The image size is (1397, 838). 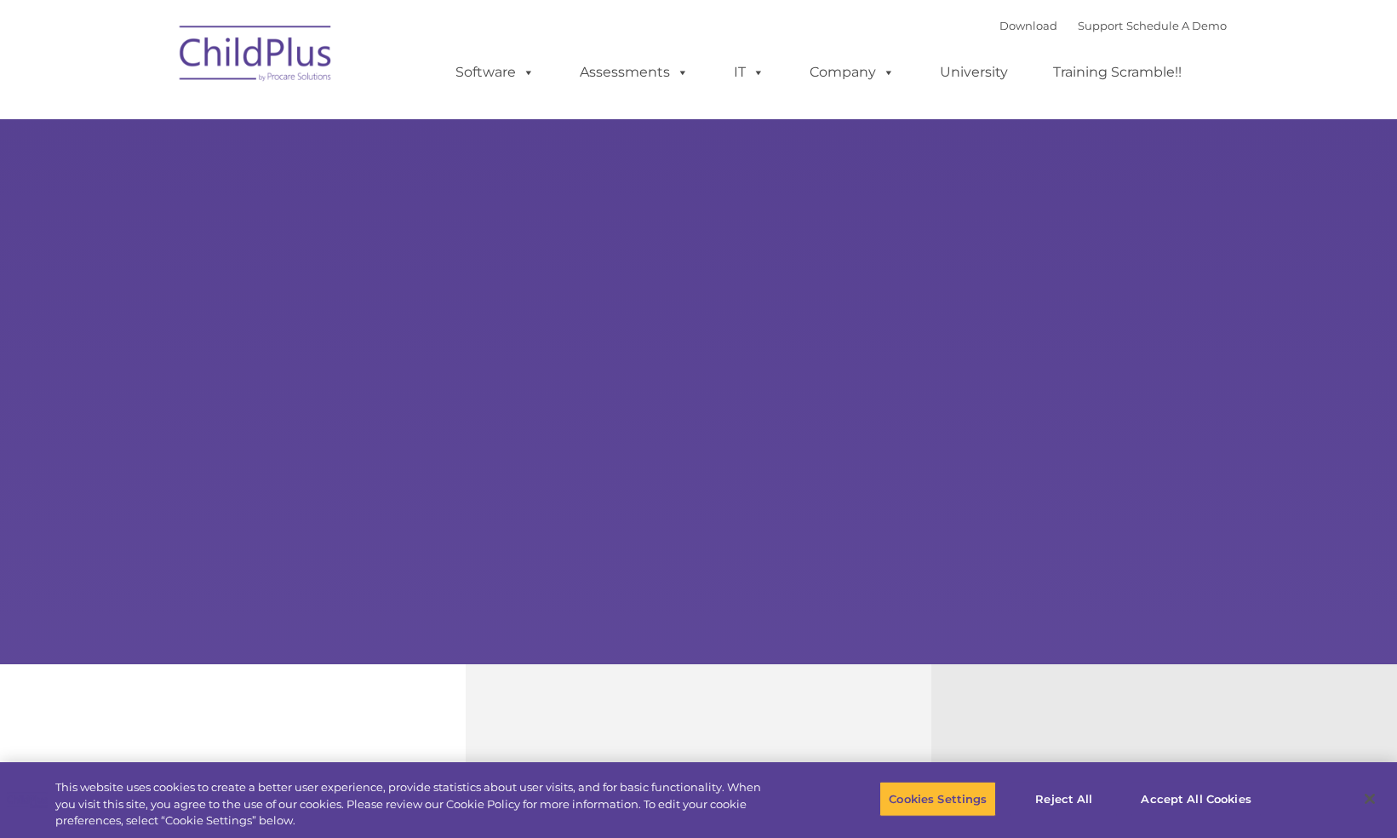 What do you see at coordinates (1100, 26) in the screenshot?
I see `a: Support` at bounding box center [1100, 26].